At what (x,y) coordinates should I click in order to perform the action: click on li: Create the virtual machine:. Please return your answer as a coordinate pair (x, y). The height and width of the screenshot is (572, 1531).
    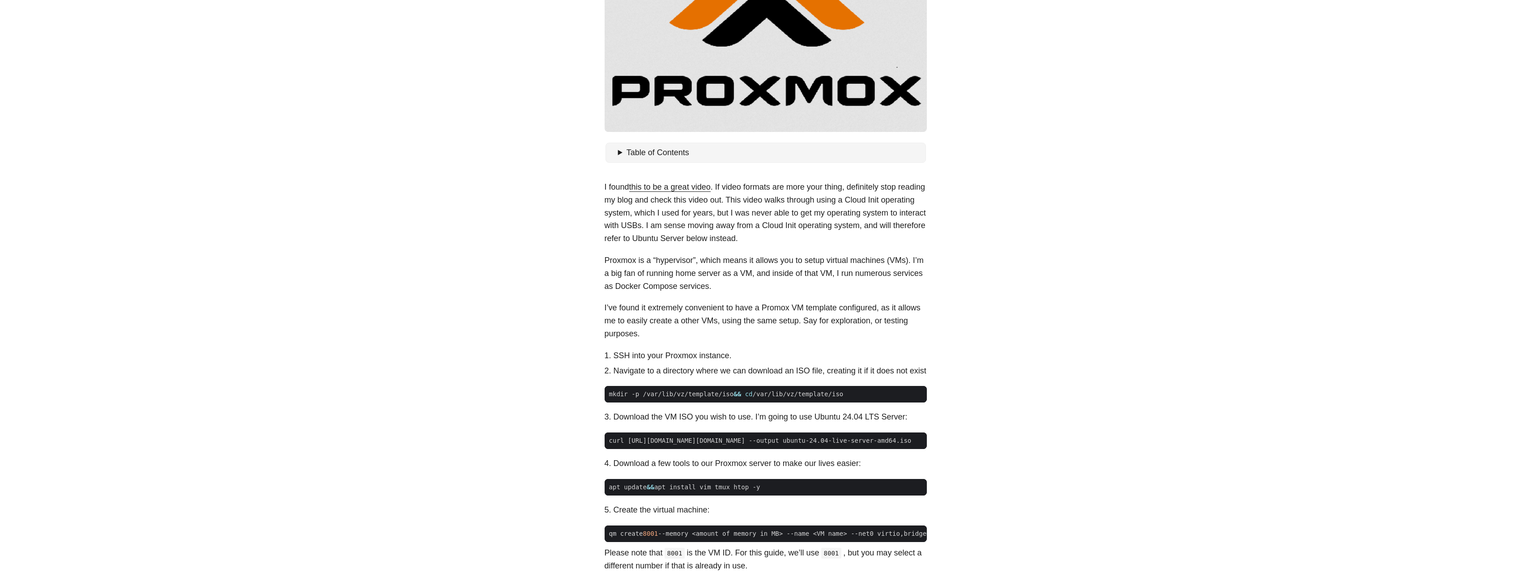
    Looking at the image, I should click on (770, 510).